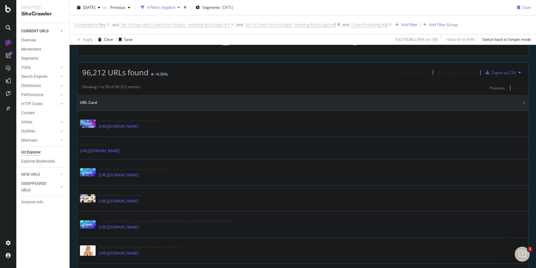  I want to click on span: Segments, so click(211, 7).